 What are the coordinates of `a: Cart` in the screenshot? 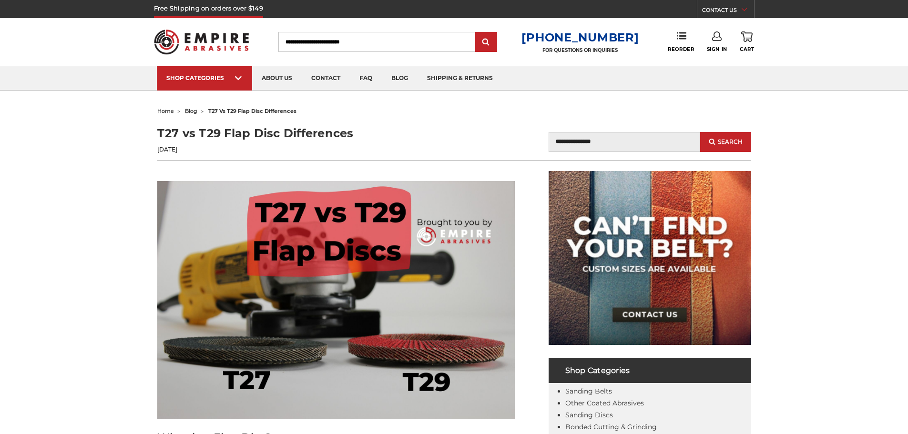 It's located at (747, 42).